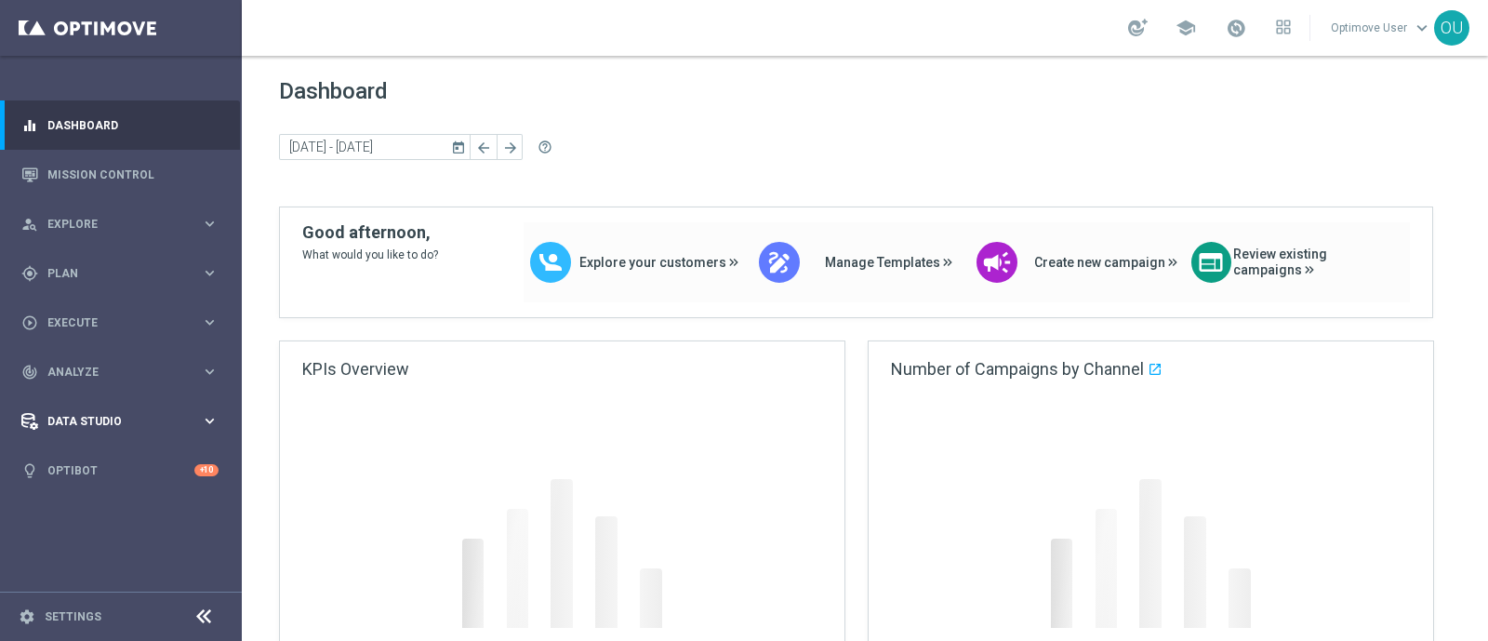  What do you see at coordinates (111, 323) in the screenshot?
I see `div: Execute` at bounding box center [111, 323].